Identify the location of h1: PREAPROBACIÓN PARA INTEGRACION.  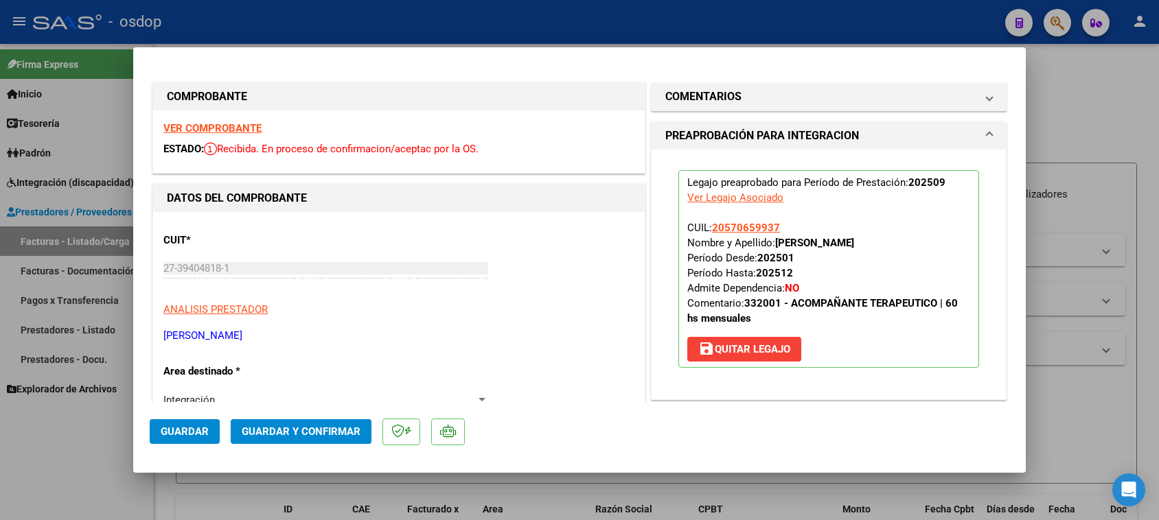
(762, 136).